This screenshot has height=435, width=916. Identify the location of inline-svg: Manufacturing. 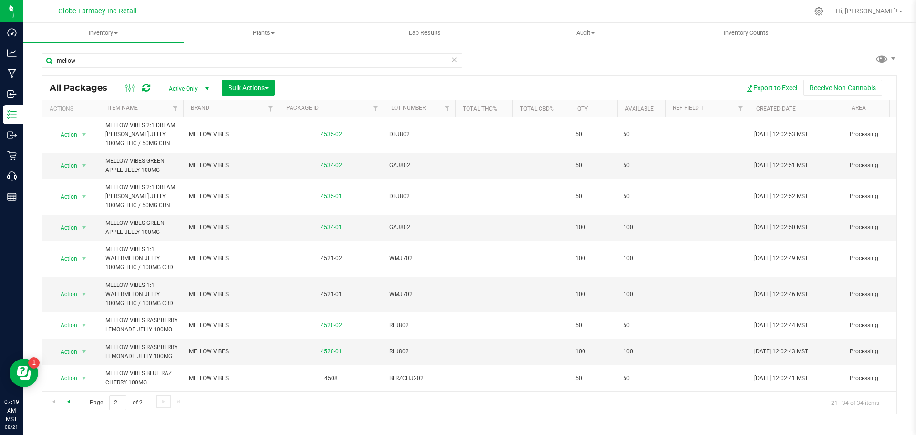
(12, 73).